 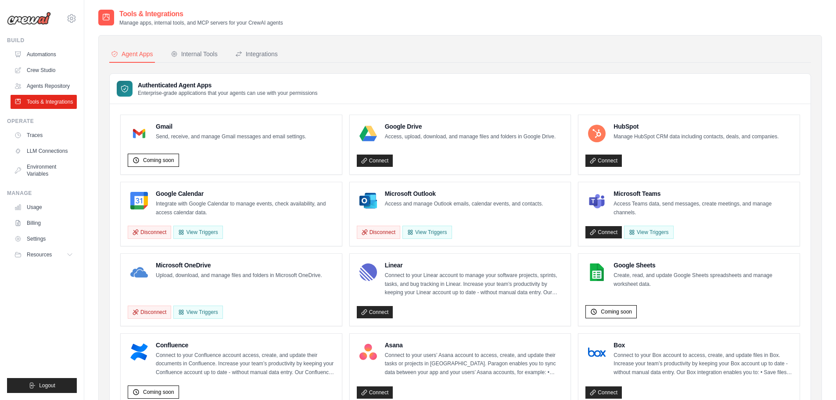 I want to click on h4: Microsoft Teams, so click(x=703, y=194).